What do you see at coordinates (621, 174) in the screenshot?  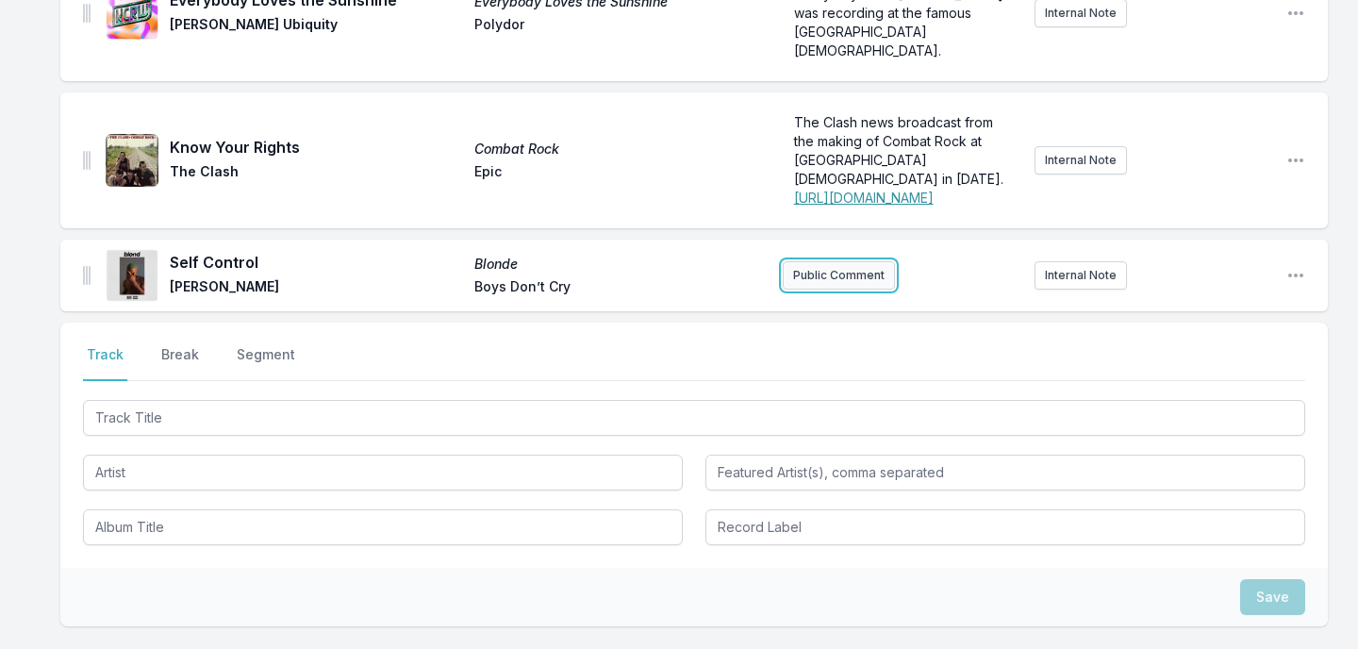 I see `span: Epic` at bounding box center [621, 174].